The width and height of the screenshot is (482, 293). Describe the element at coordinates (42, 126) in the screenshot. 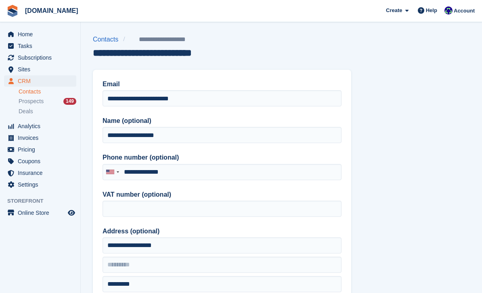

I see `span: Analytics` at that location.